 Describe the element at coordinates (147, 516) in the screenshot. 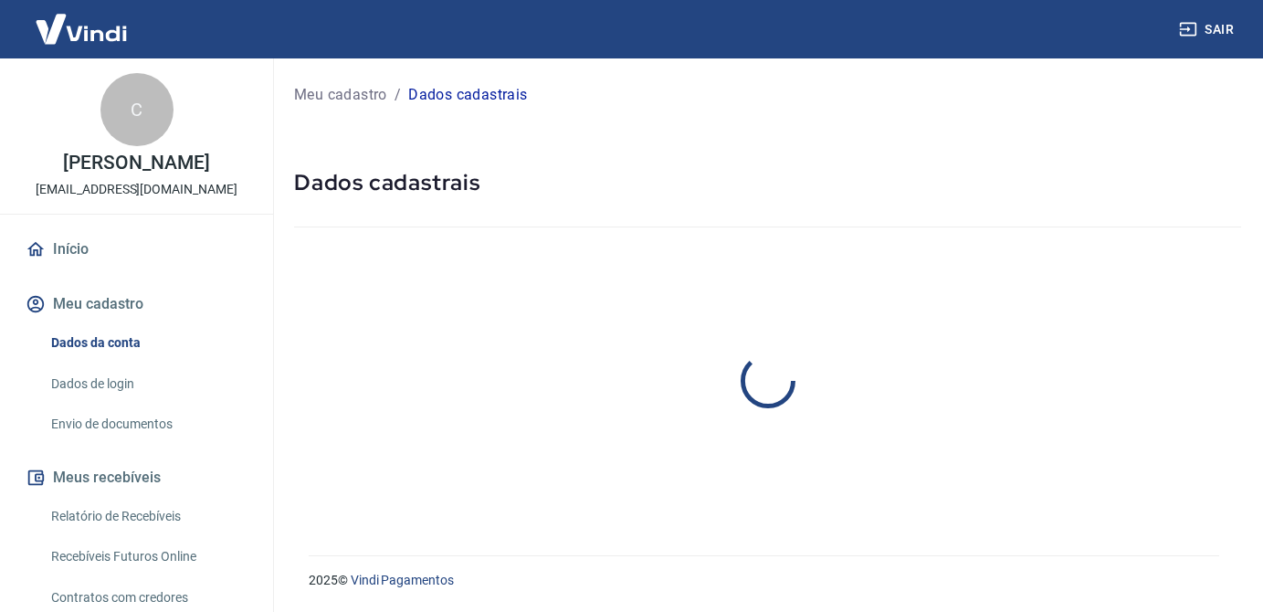

I see `a: Relatório de Recebíveis` at that location.